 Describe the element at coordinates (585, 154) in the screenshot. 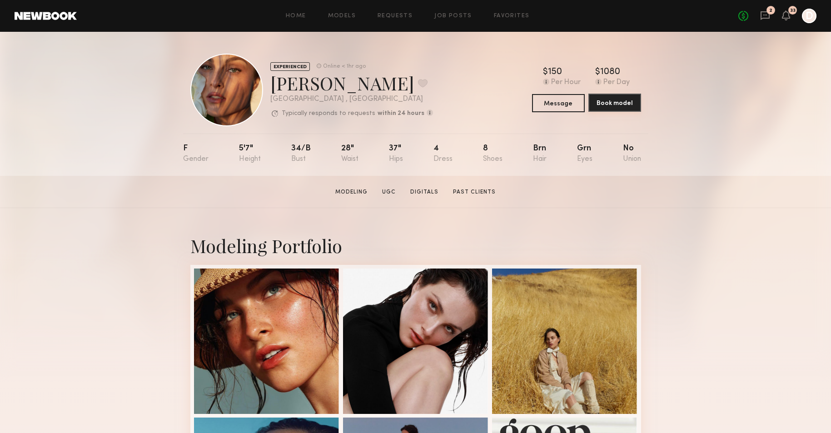

I see `div: Grn` at that location.